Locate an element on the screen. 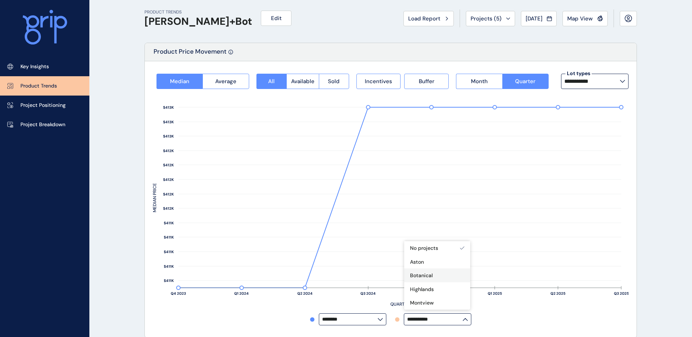 Image resolution: width=692 pixels, height=337 pixels. text: Q2 2024 is located at coordinates (305, 293).